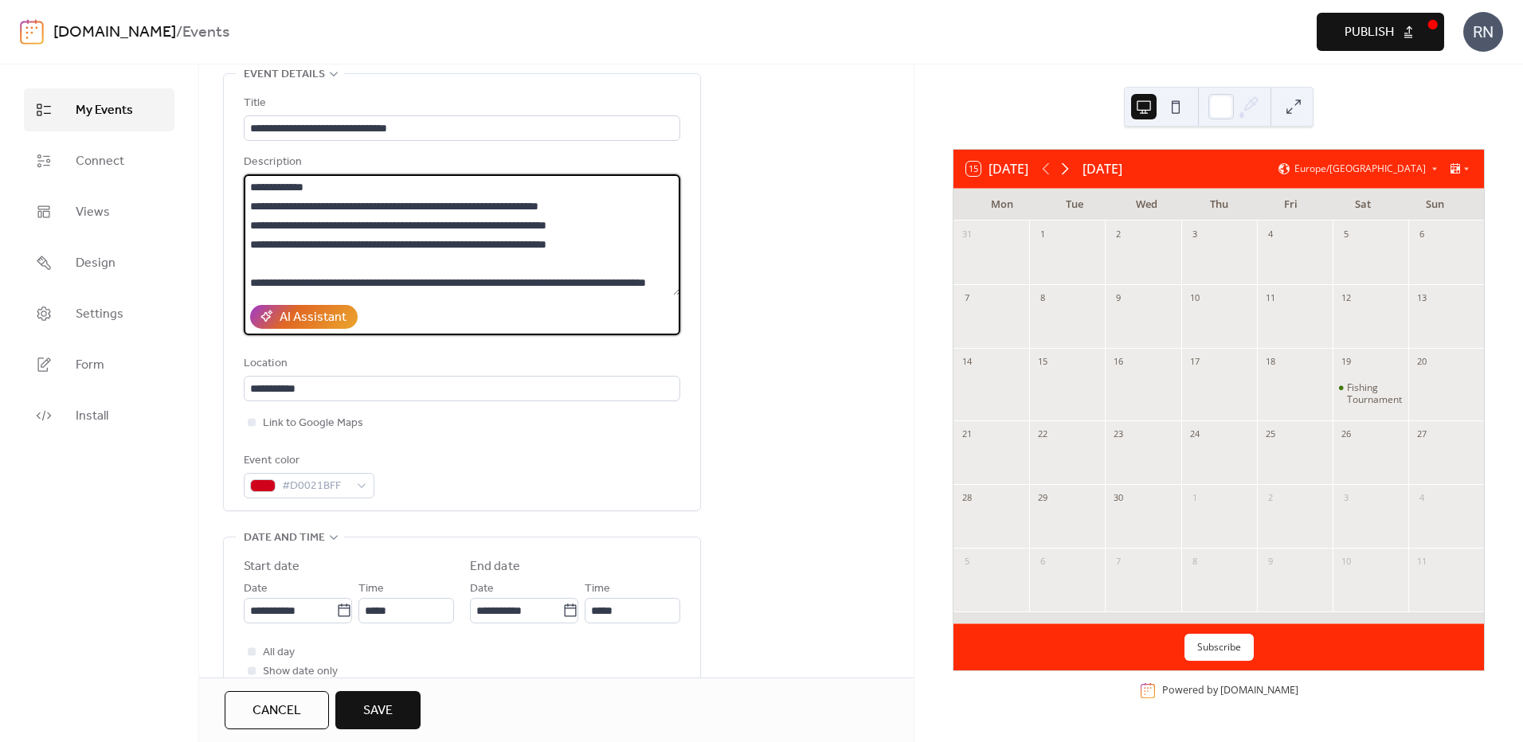  Describe the element at coordinates (1434, 205) in the screenshot. I see `div: Sun` at that location.